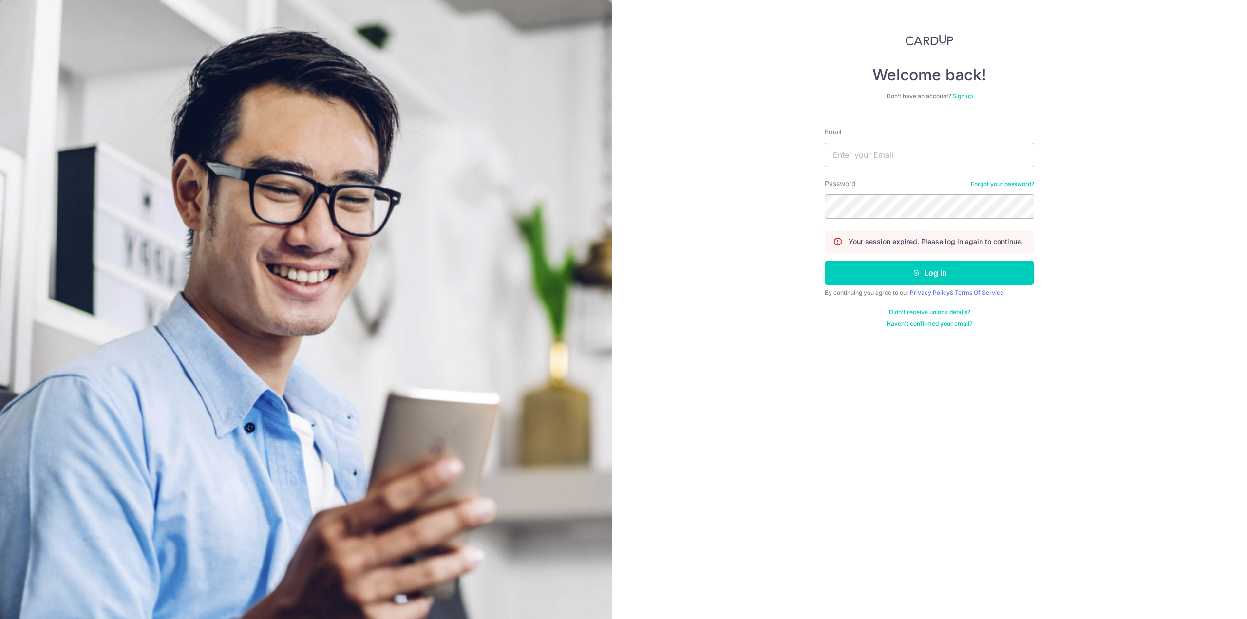  What do you see at coordinates (929, 273) in the screenshot?
I see `button: Log in` at bounding box center [929, 273].